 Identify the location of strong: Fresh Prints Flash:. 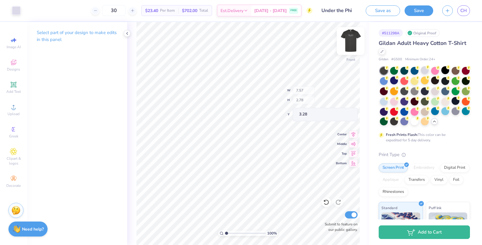
(401, 135).